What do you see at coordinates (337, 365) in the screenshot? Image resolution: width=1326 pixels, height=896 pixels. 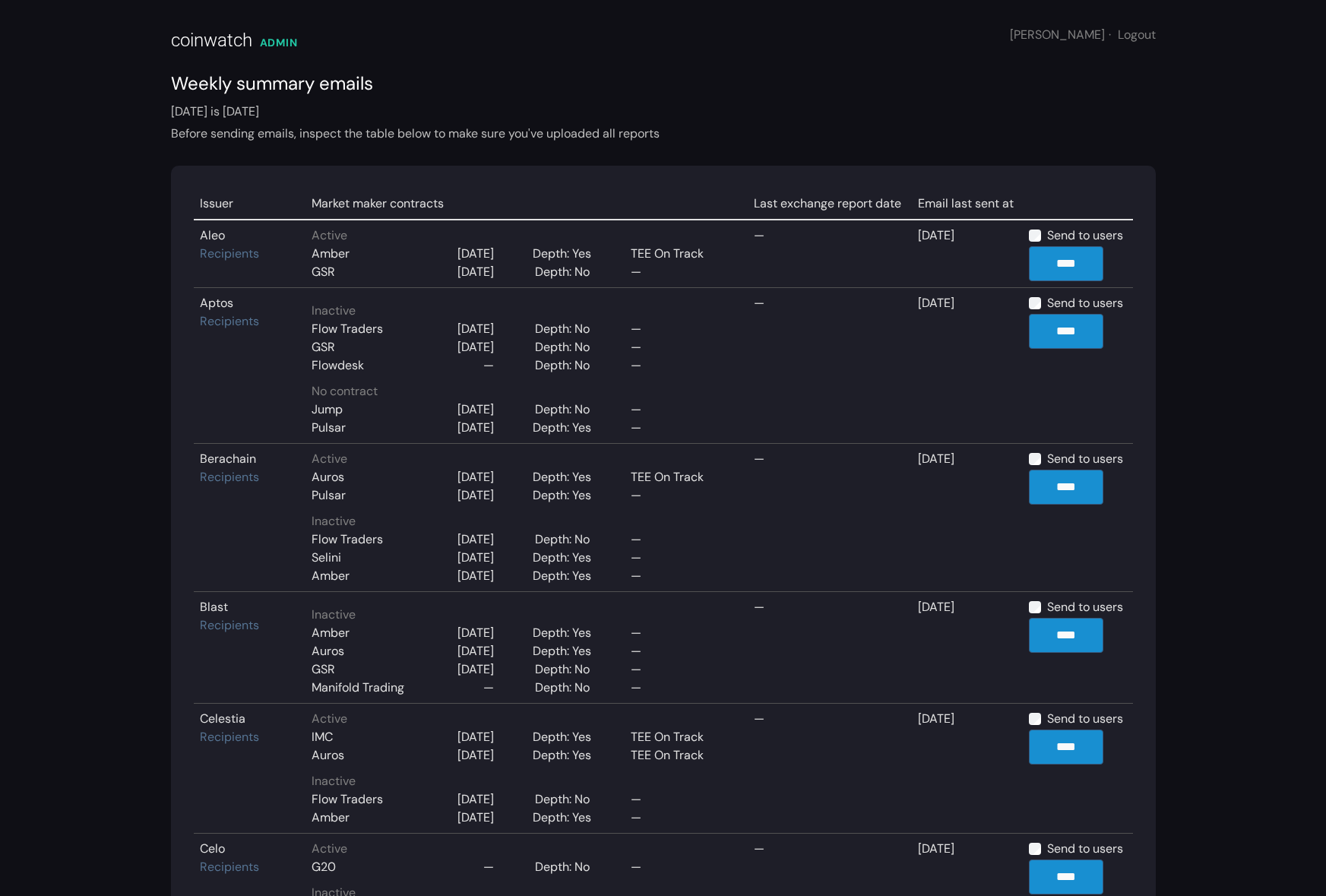 I see `div: Flowdesk` at bounding box center [337, 365].